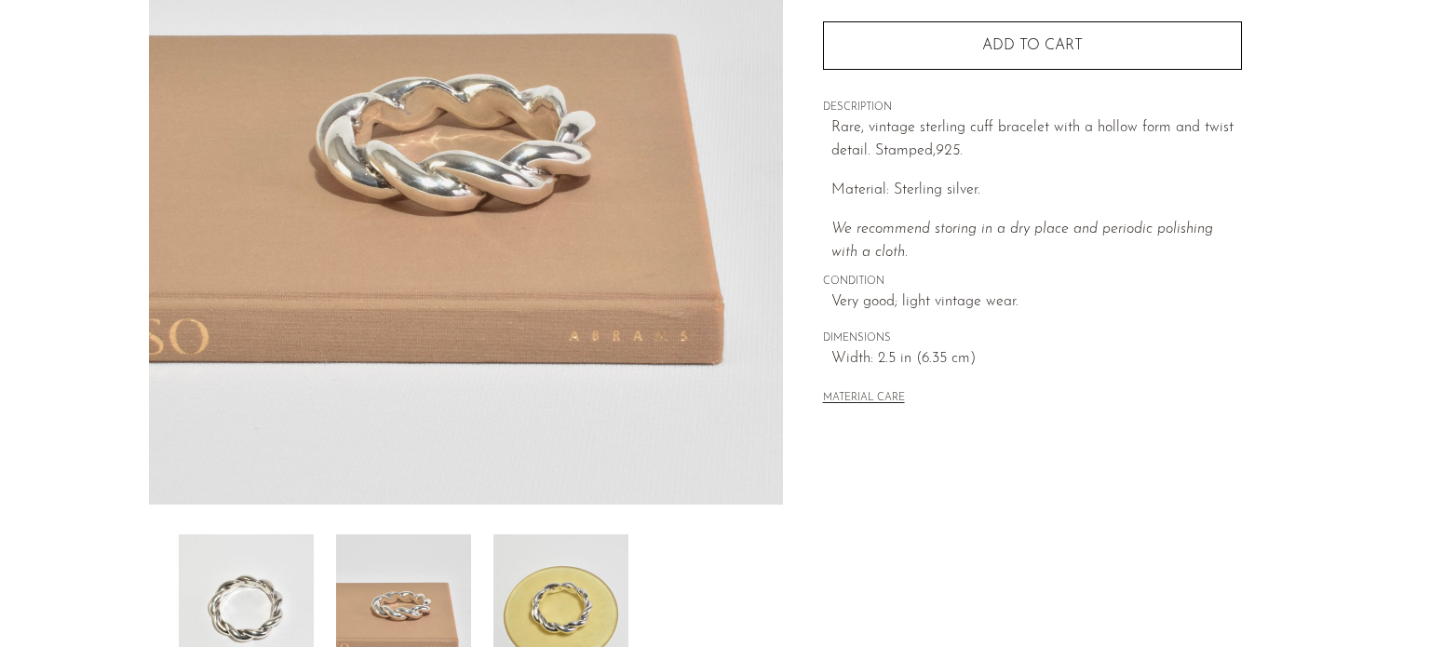 This screenshot has width=1430, height=647. What do you see at coordinates (1032, 339) in the screenshot?
I see `span: DIMENSIONS` at bounding box center [1032, 339].